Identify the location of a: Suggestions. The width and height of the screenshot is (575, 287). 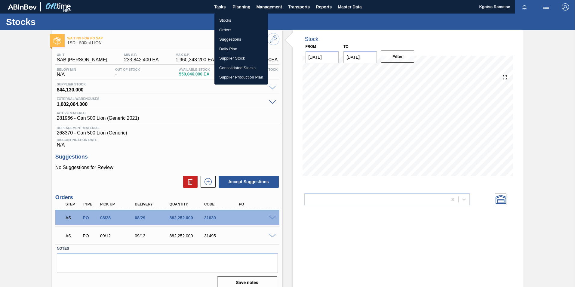
(241, 39).